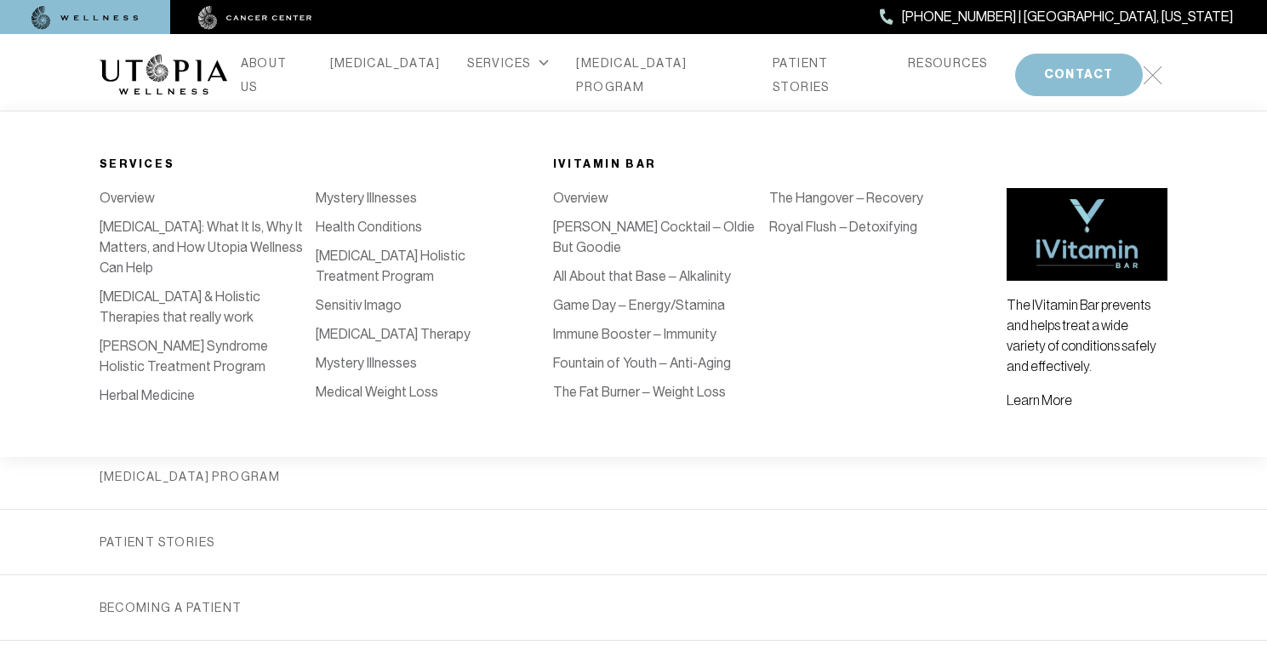 This screenshot has height=645, width=1267. I want to click on button: CONTACT, so click(1079, 75).